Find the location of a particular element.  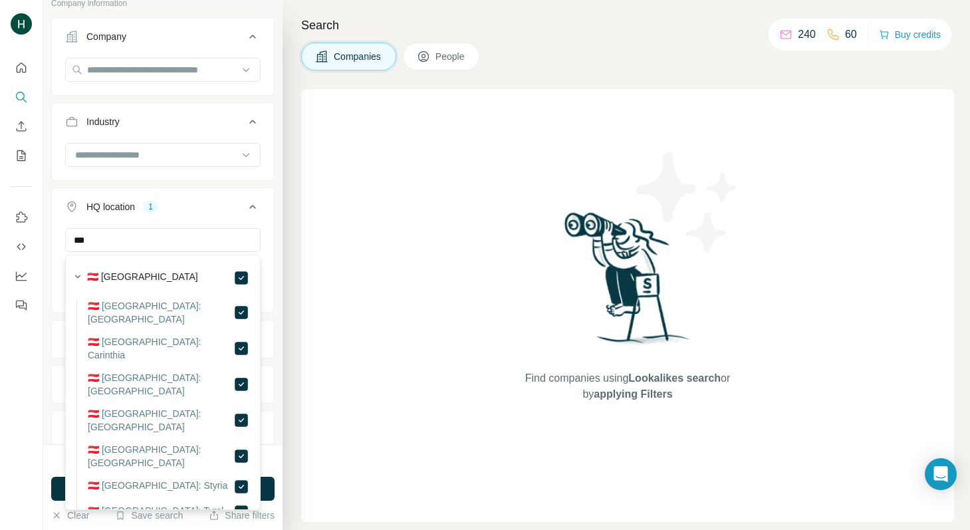

button: Company is located at coordinates (163, 39).